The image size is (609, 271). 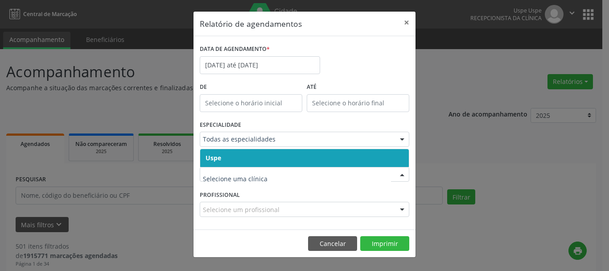 What do you see at coordinates (333, 243) in the screenshot?
I see `button: Cancelar` at bounding box center [333, 243].